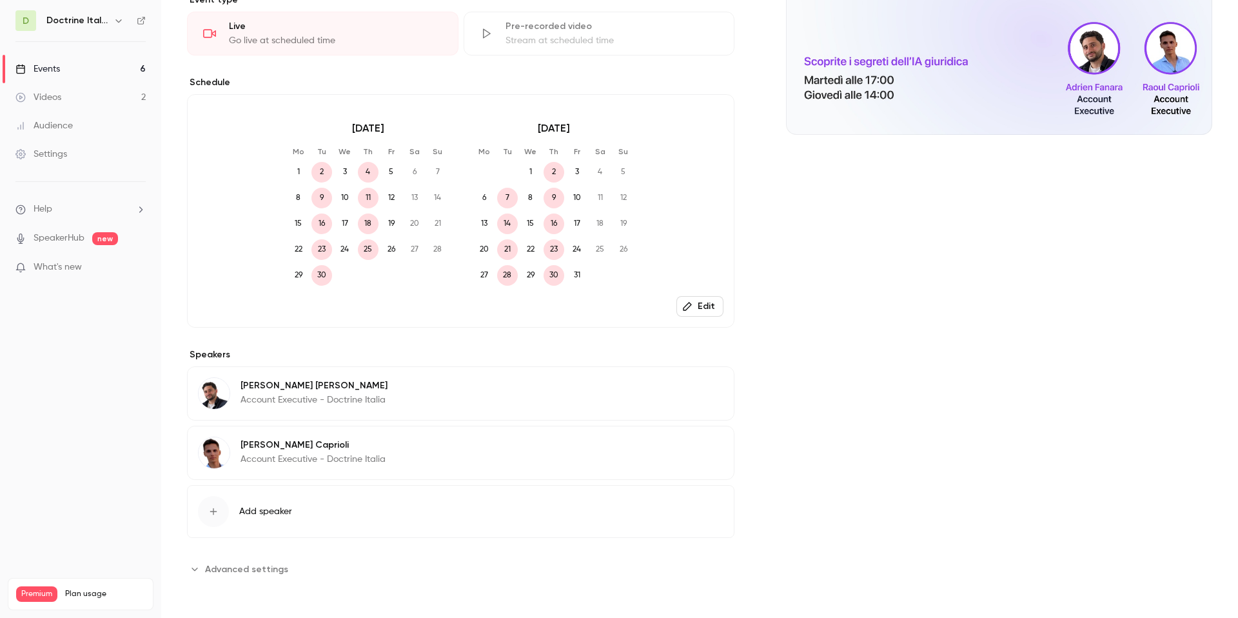 The image size is (1238, 618). I want to click on span: Help, so click(43, 209).